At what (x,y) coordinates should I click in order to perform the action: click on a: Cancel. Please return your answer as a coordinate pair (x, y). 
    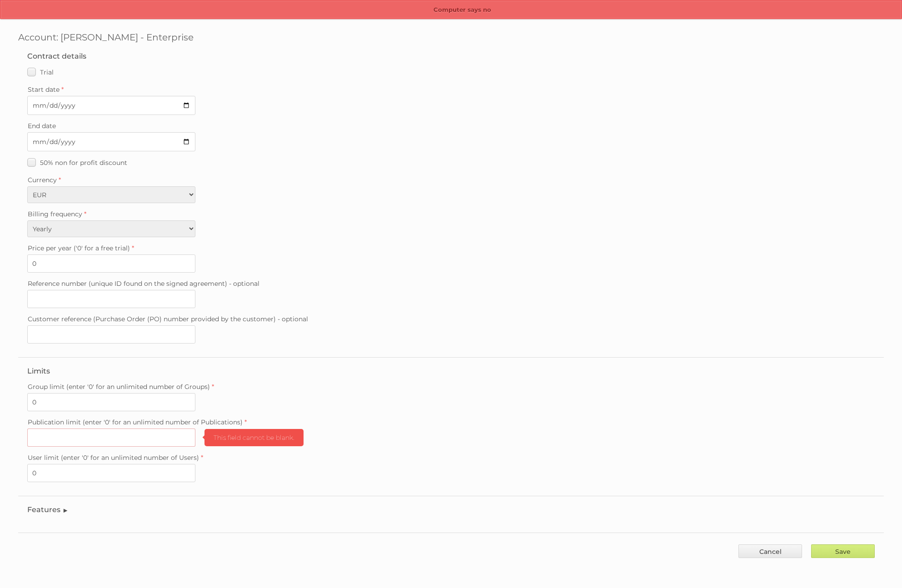
    Looking at the image, I should click on (771, 551).